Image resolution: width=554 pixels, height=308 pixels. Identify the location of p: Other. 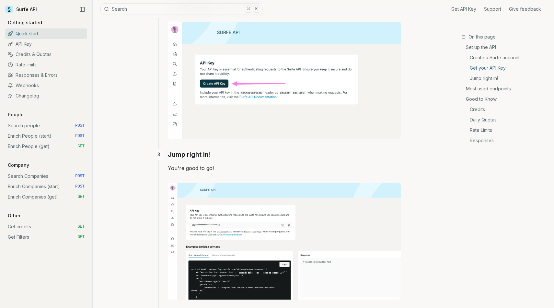
(14, 216).